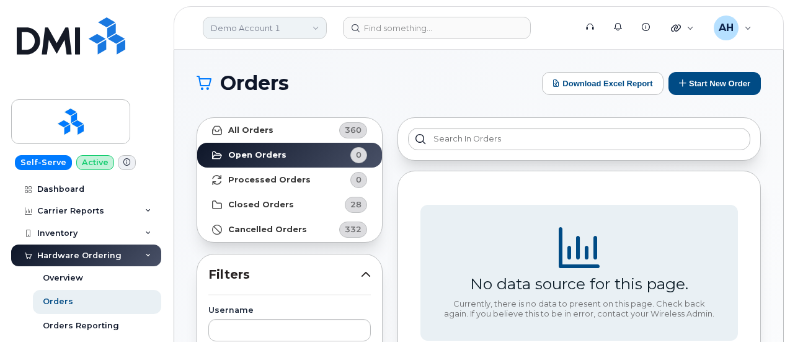  Describe the element at coordinates (579, 283) in the screenshot. I see `div: No data source for this page.` at that location.